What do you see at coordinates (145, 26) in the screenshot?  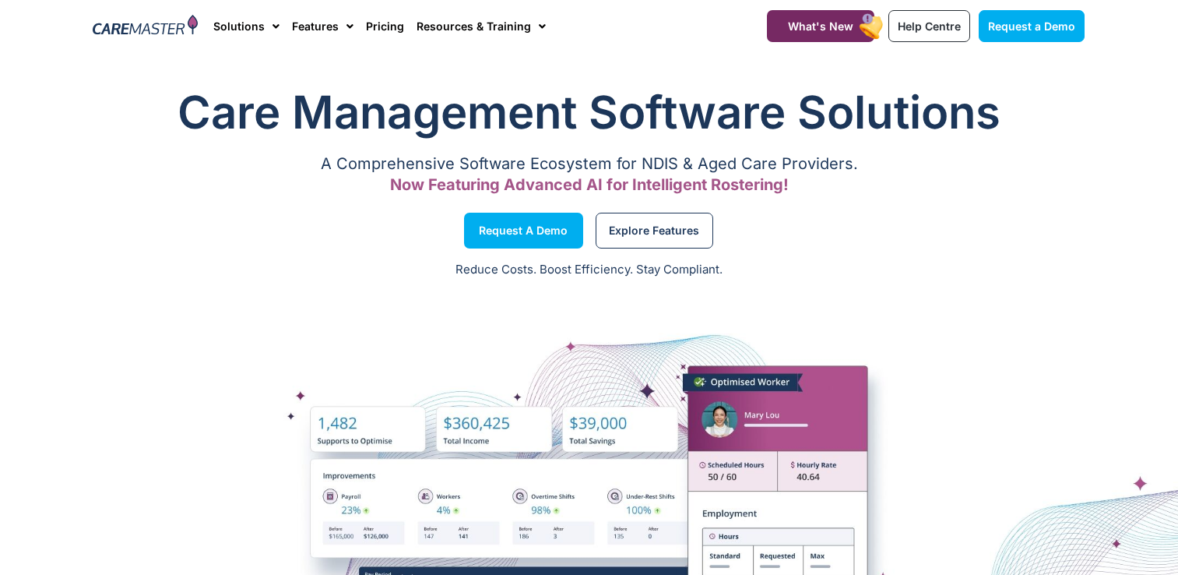 I see `img: CareMaster Logo` at bounding box center [145, 26].